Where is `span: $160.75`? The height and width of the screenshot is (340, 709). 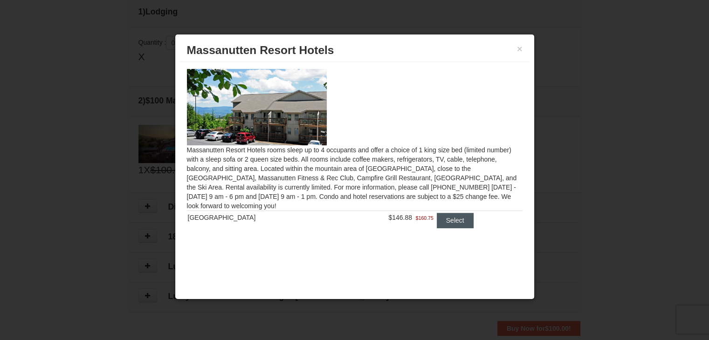
span: $160.75 is located at coordinates (425, 218).